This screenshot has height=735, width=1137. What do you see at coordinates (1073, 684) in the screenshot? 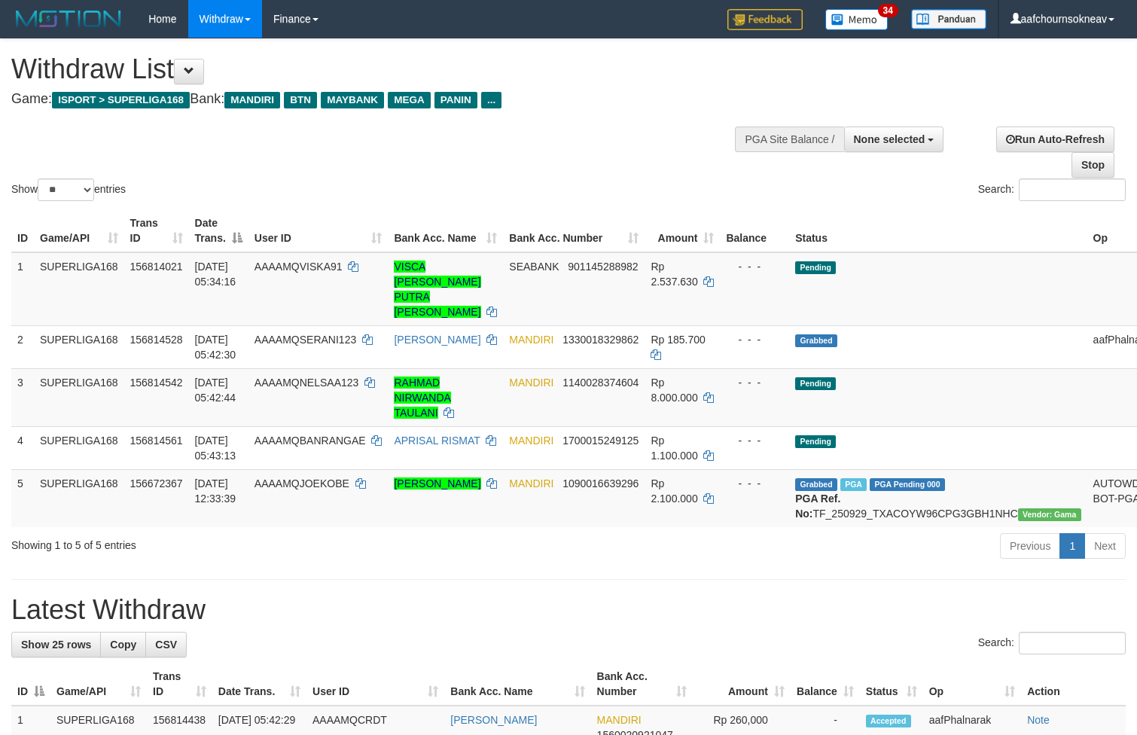
I see `th: Action` at bounding box center [1073, 684].